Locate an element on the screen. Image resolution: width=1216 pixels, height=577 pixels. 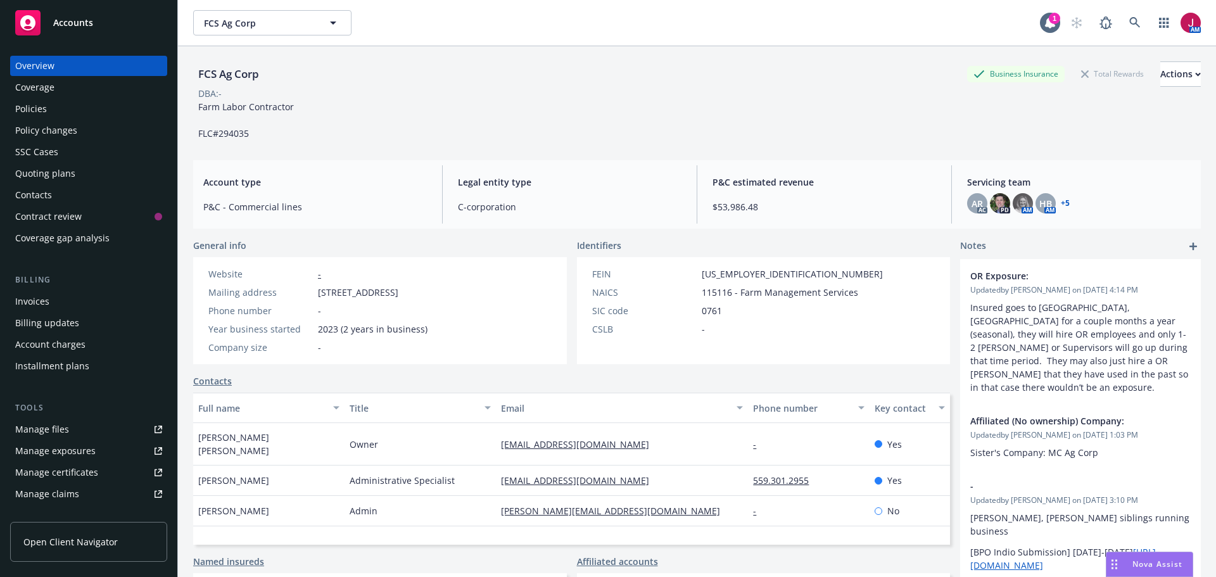
a: Coverage is located at coordinates (89, 87).